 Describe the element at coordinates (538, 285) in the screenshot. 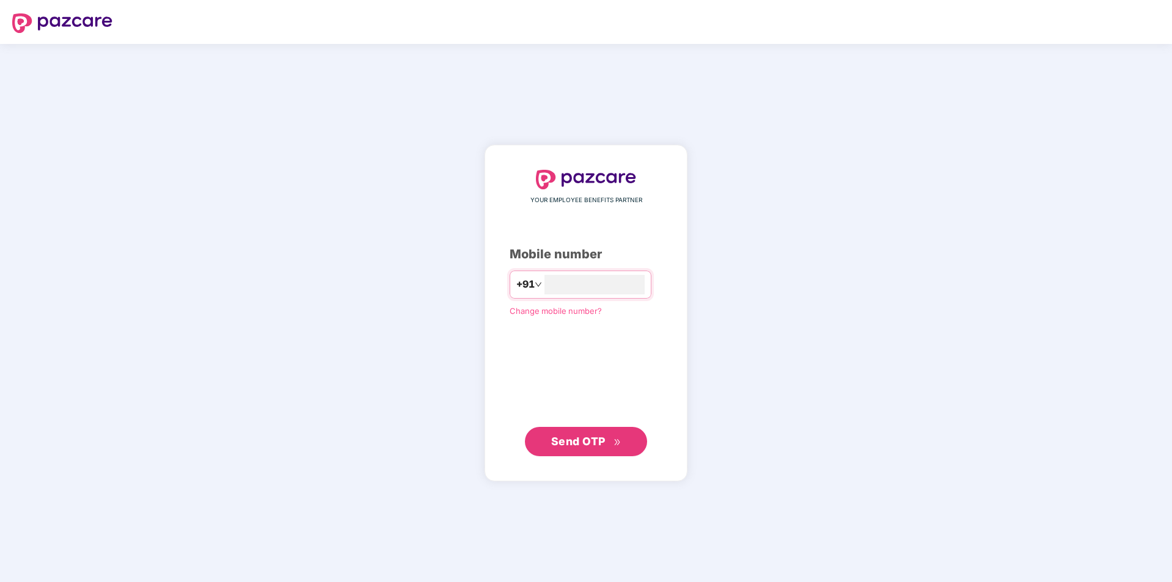

I see `span: down` at that location.